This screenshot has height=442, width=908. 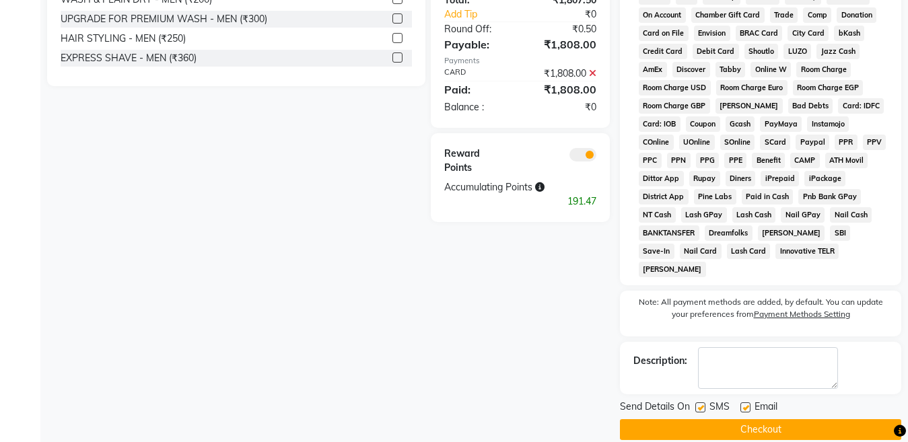 What do you see at coordinates (477, 161) in the screenshot?
I see `div: Reward Points` at bounding box center [477, 161].